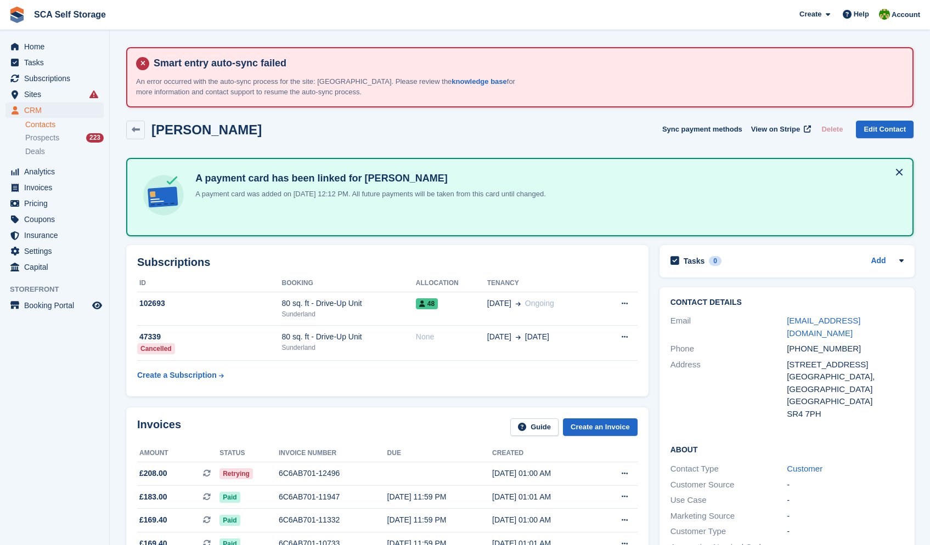 The width and height of the screenshot is (930, 545). What do you see at coordinates (57, 110) in the screenshot?
I see `span: CRM` at bounding box center [57, 110].